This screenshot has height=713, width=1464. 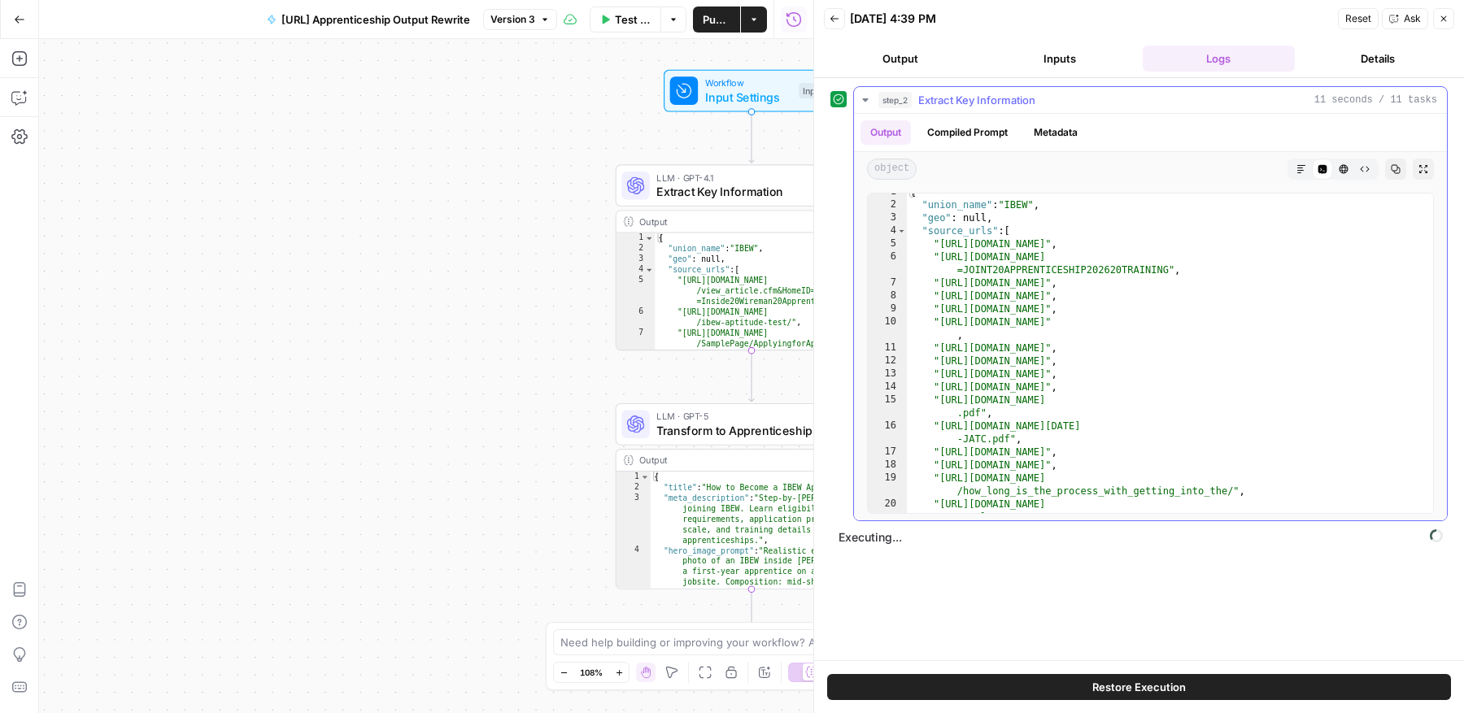 I want to click on span: Toggle code folding, rows 4 through 66, so click(x=901, y=231).